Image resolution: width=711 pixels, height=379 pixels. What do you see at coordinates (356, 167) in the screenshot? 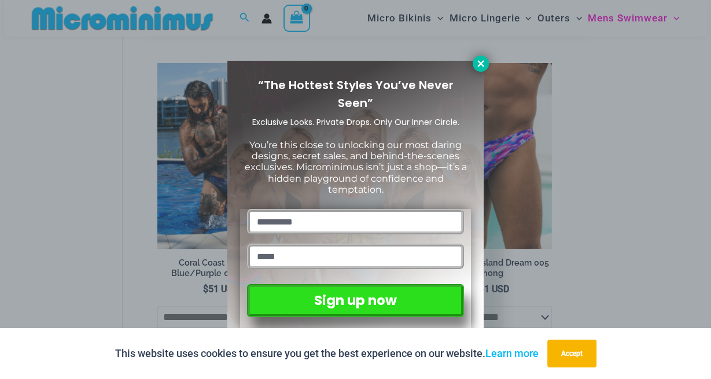
I see `span: You’re this close to unlocking our most daring designs, secret sales, and behind-the-scenes exclu...` at bounding box center [356, 167].